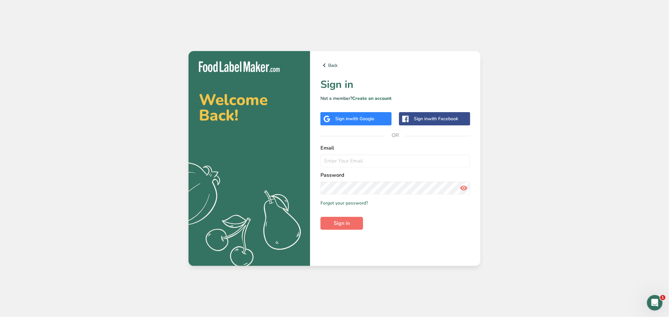 The height and width of the screenshot is (317, 669). Describe the element at coordinates (342, 223) in the screenshot. I see `span: Sign in` at that location.